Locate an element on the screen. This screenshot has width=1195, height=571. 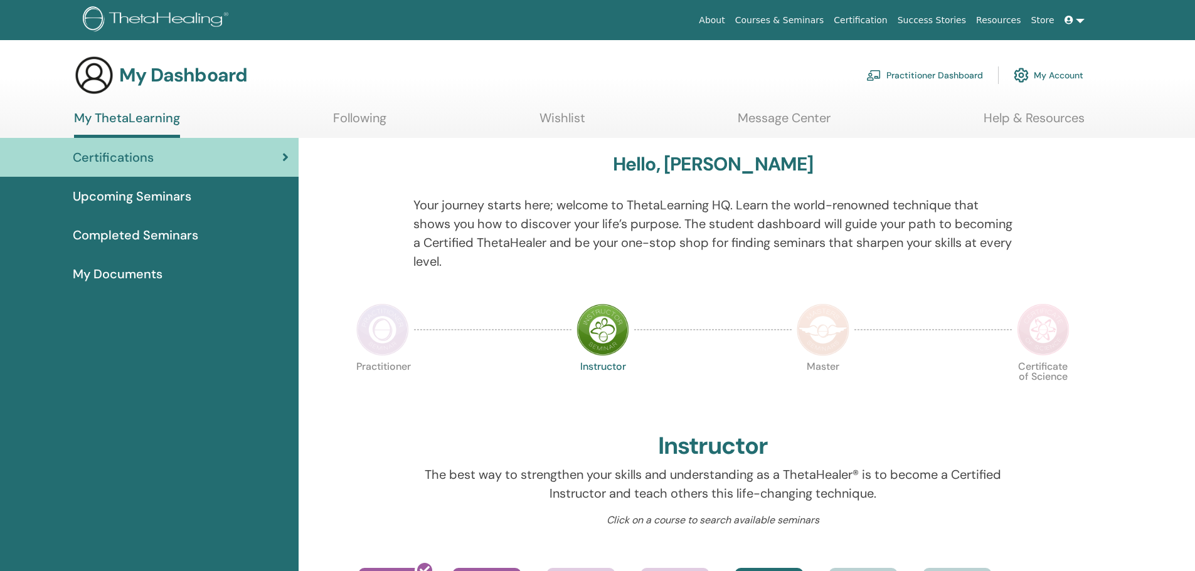
a: My ThetaLearning is located at coordinates (127, 124).